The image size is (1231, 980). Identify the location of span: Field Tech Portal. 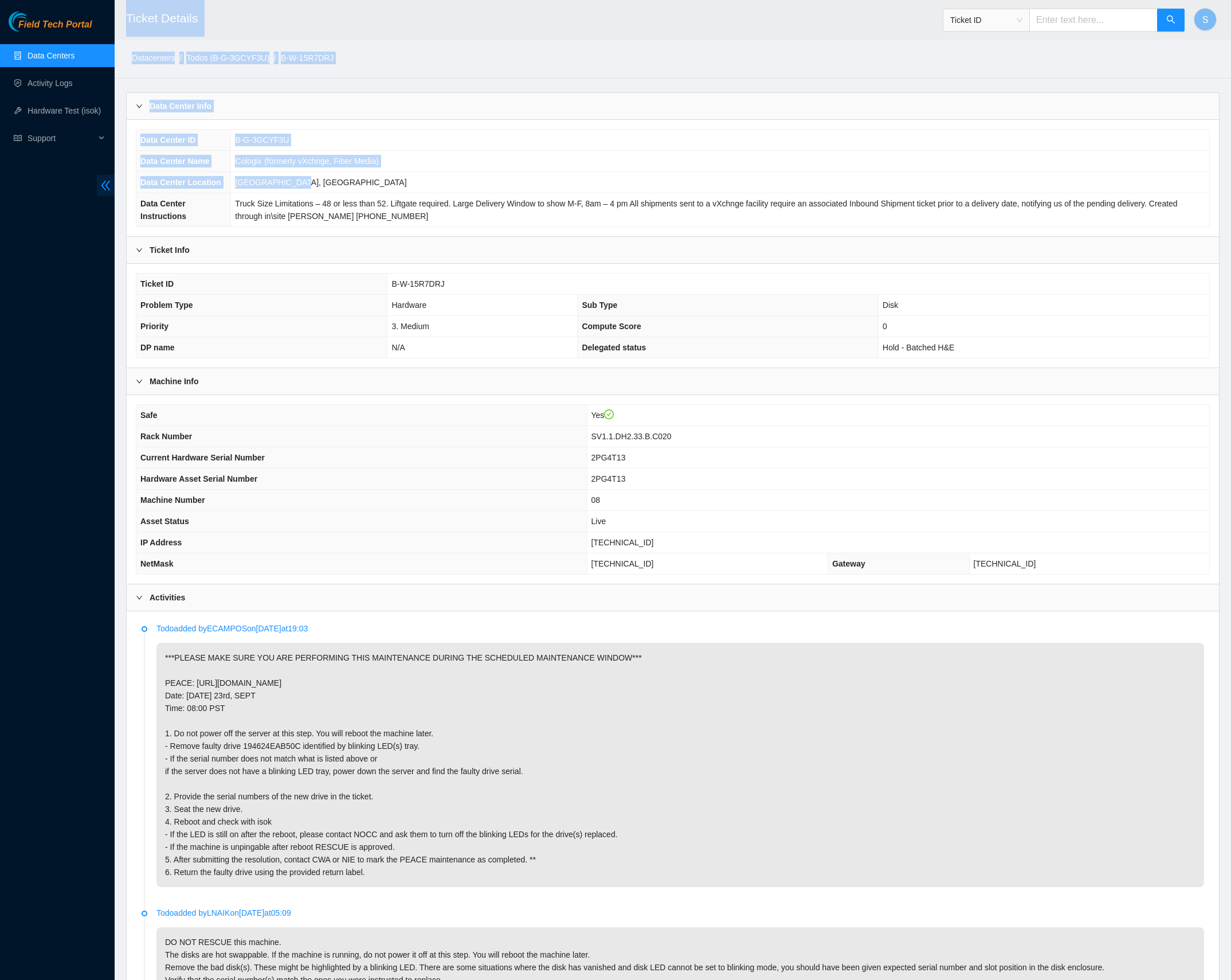
(55, 24).